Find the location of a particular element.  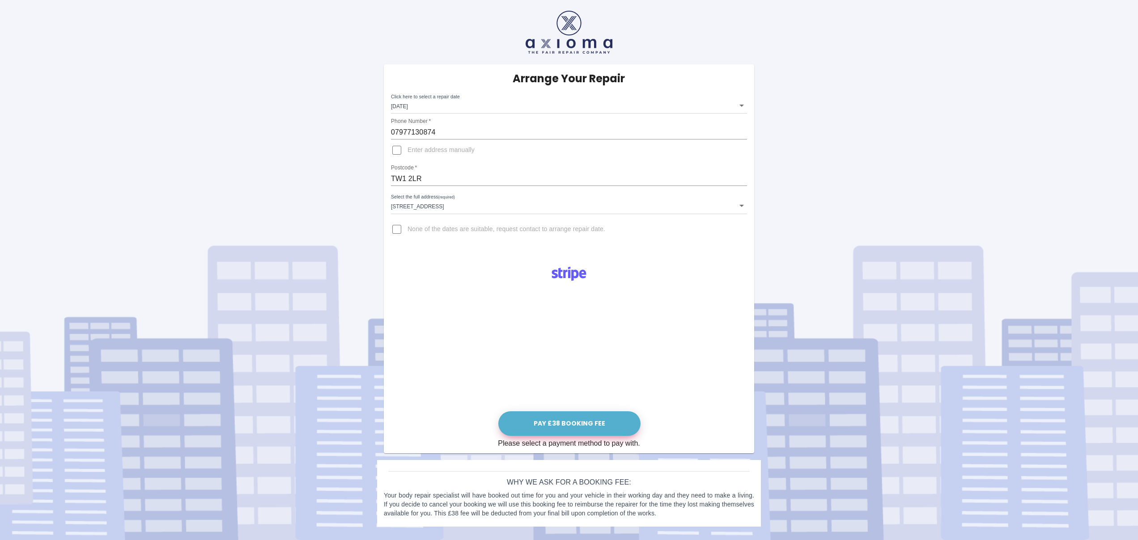

label: Select the full address is located at coordinates (423, 197).